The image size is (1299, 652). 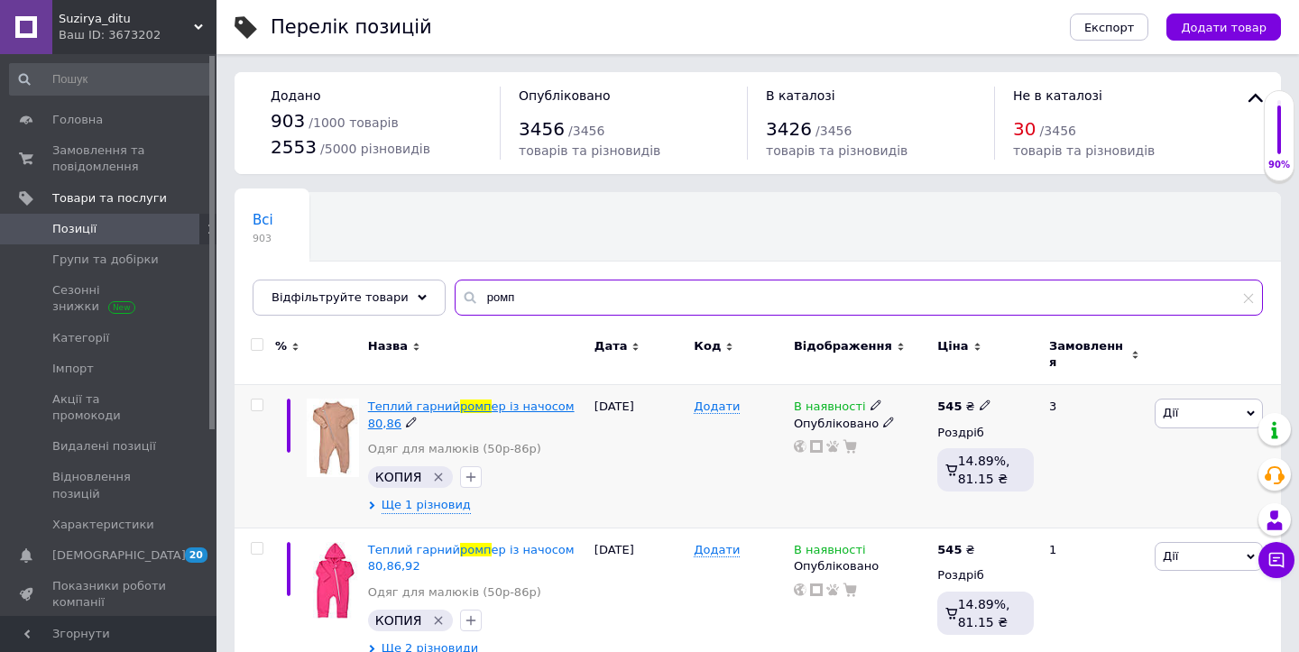 I want to click on button: Експорт, so click(x=1110, y=27).